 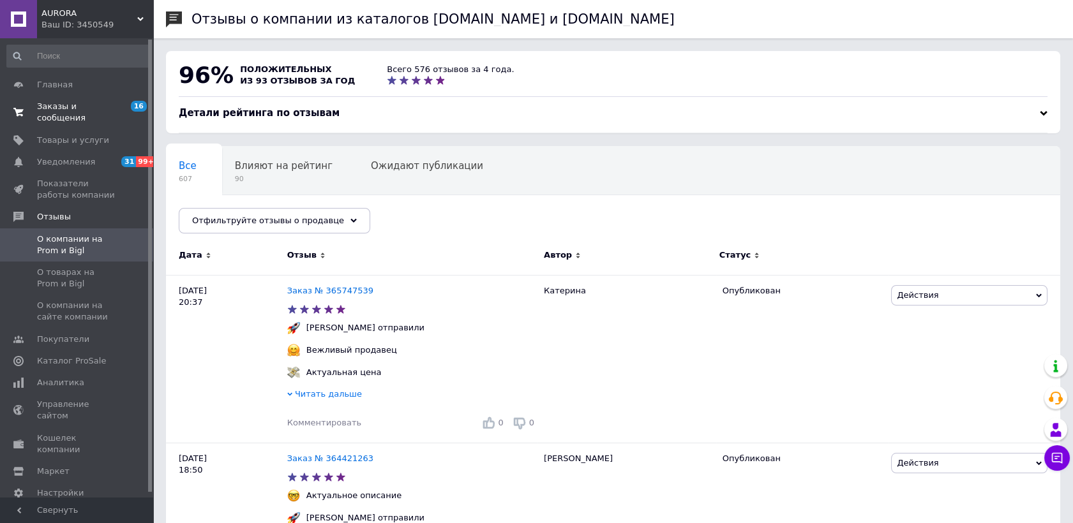 What do you see at coordinates (259, 113) in the screenshot?
I see `span: Детали рейтинга по отзывам` at bounding box center [259, 113].